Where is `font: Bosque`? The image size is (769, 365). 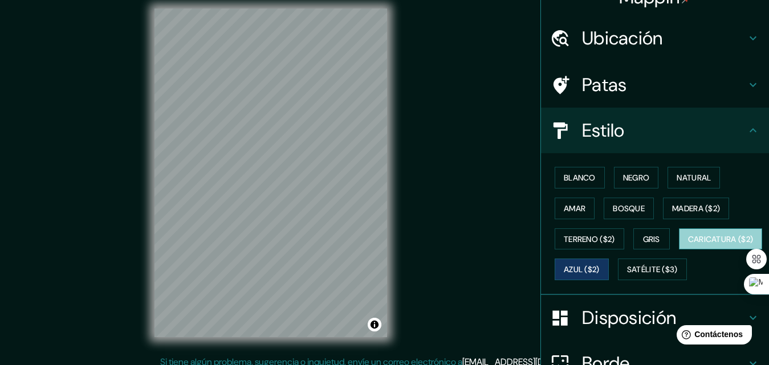
font: Bosque is located at coordinates (629, 209).